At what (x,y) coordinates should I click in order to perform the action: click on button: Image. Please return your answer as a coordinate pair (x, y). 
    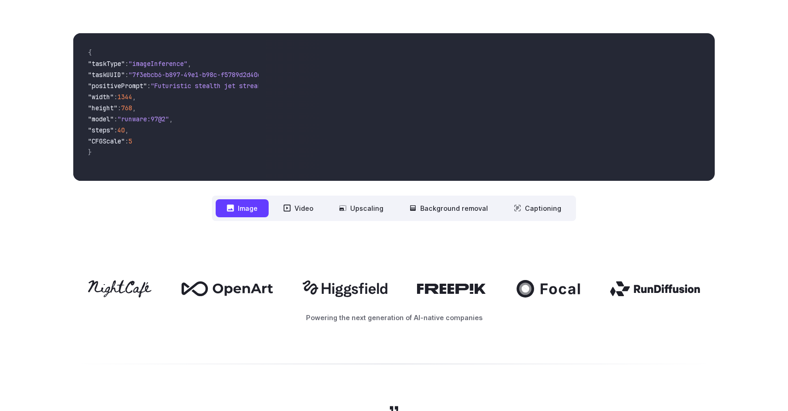
    Looking at the image, I should click on (242, 208).